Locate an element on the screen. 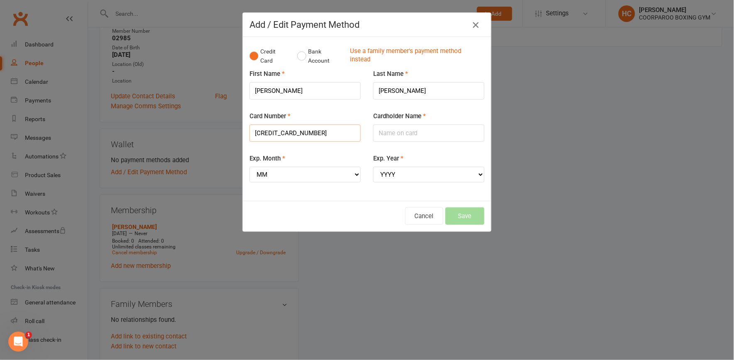  span: 1 is located at coordinates (29, 336).